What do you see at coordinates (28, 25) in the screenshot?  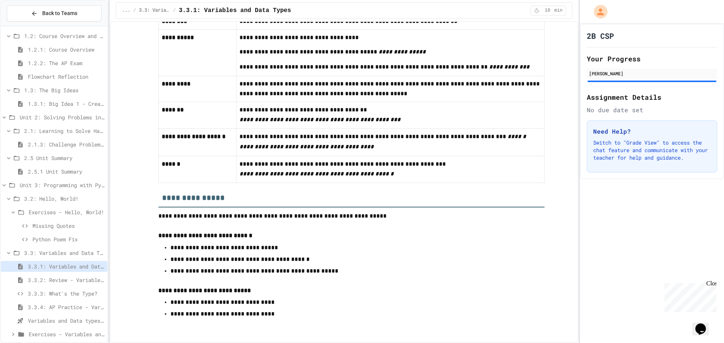 I see `div: Chat with us now!Close` at bounding box center [28, 25].